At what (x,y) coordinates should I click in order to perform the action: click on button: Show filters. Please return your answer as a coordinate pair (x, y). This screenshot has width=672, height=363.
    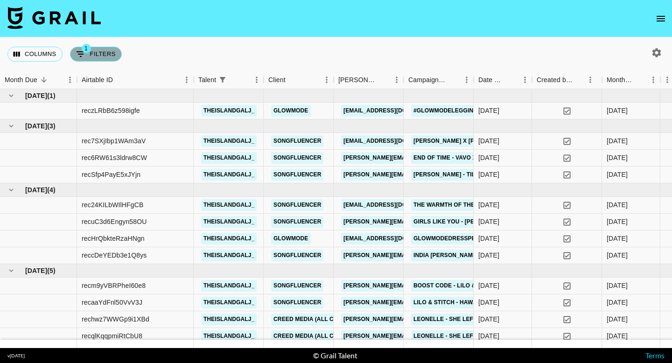
    Looking at the image, I should click on (96, 54).